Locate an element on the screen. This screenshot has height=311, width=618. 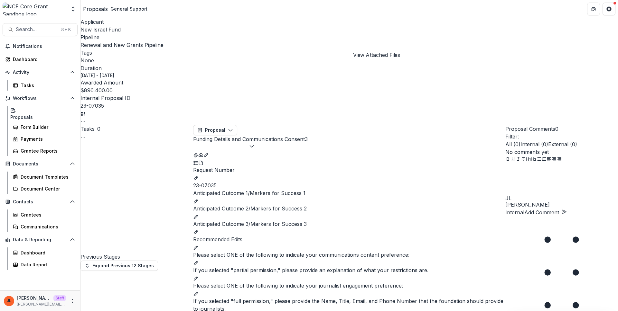
div: Document Center is located at coordinates (46, 189).